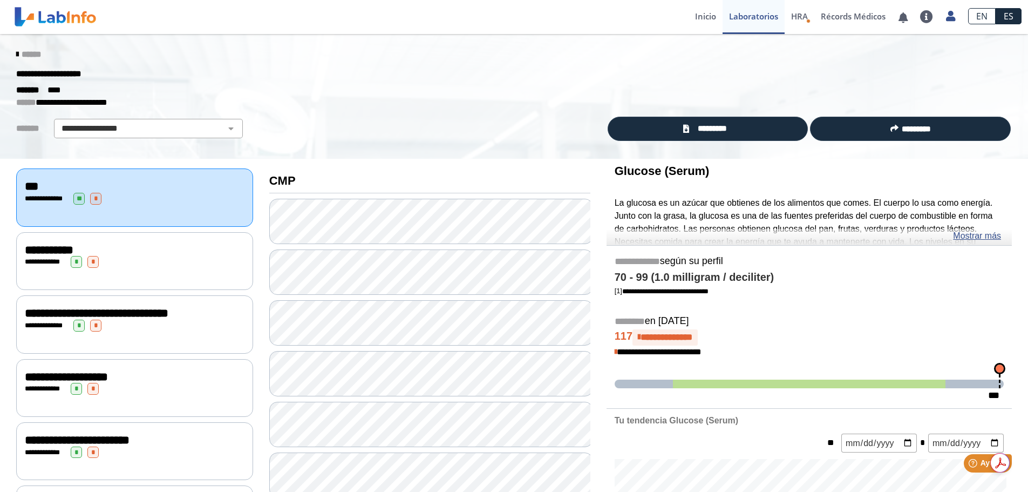  Describe the element at coordinates (982, 16) in the screenshot. I see `a: EN` at that location.